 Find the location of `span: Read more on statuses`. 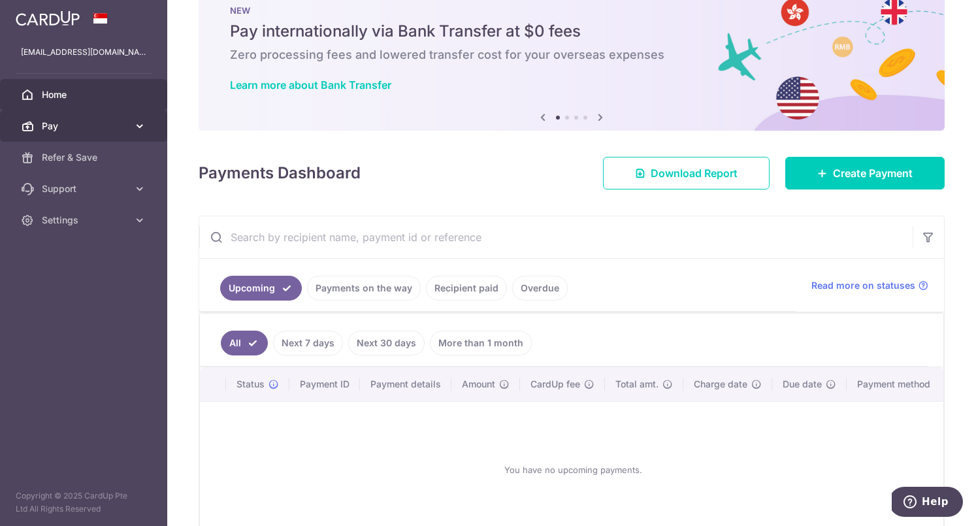

span: Read more on statuses is located at coordinates (863, 286).